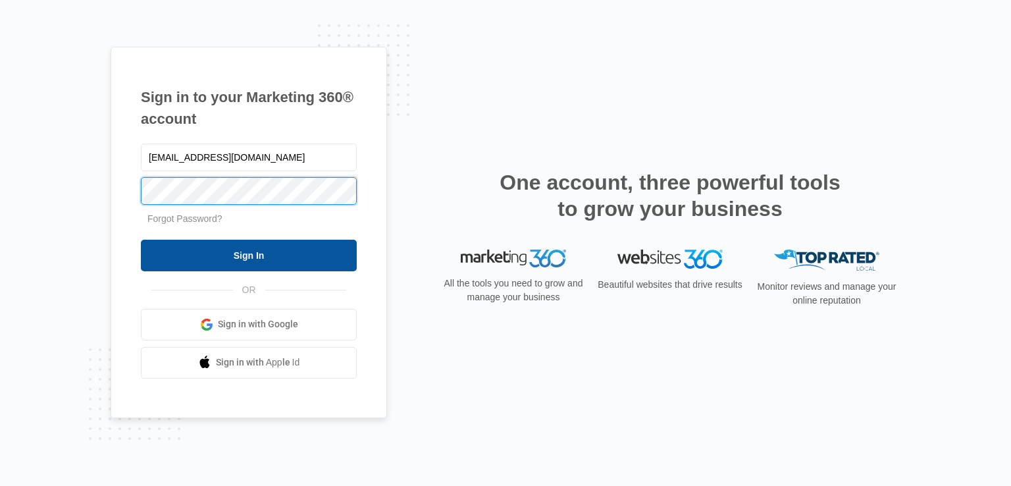 Image resolution: width=1011 pixels, height=486 pixels. I want to click on p: Beautiful websites that drive results, so click(670, 284).